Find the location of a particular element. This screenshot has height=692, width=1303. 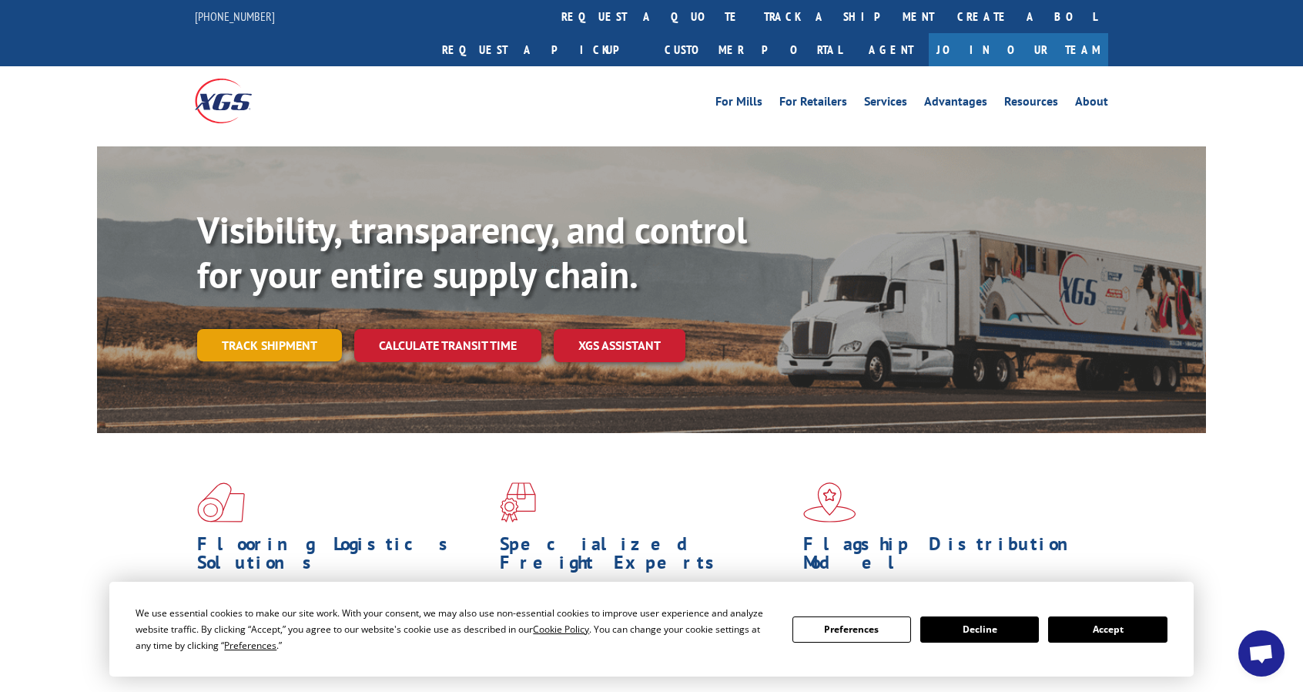

a: About is located at coordinates (1092, 104).